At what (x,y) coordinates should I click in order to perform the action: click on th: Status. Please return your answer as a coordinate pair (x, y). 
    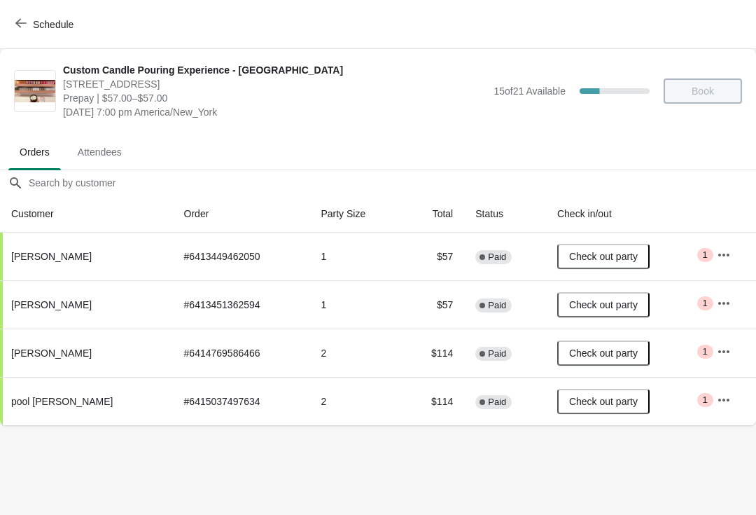
    Looking at the image, I should click on (505, 214).